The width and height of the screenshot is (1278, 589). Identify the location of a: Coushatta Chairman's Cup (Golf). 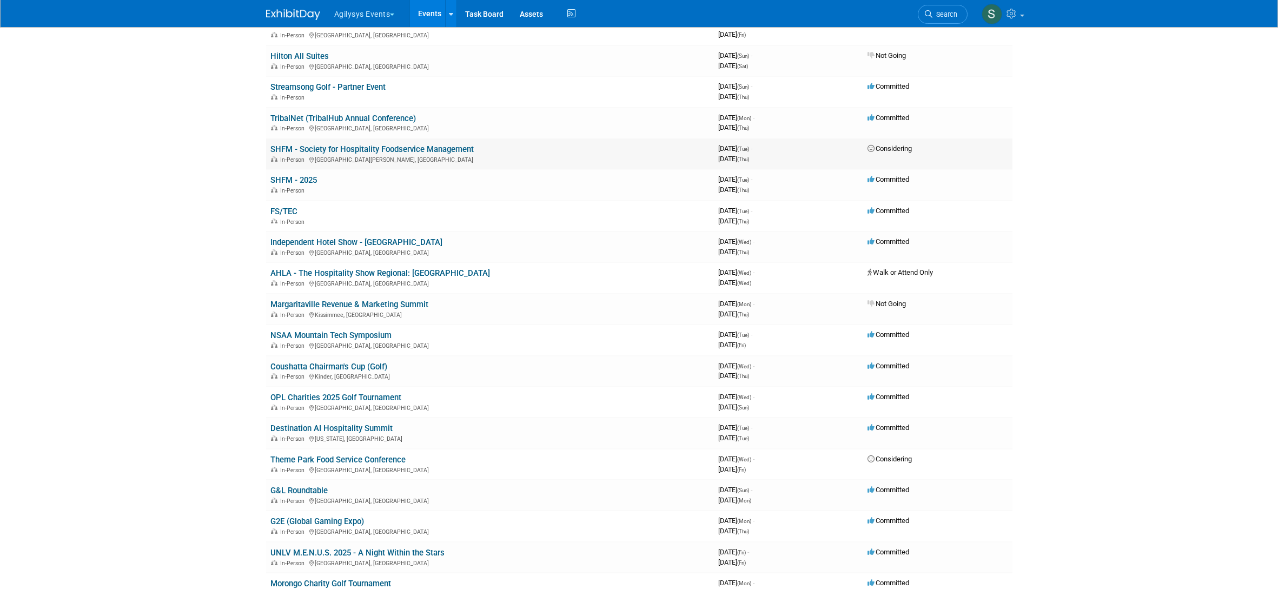
(329, 367).